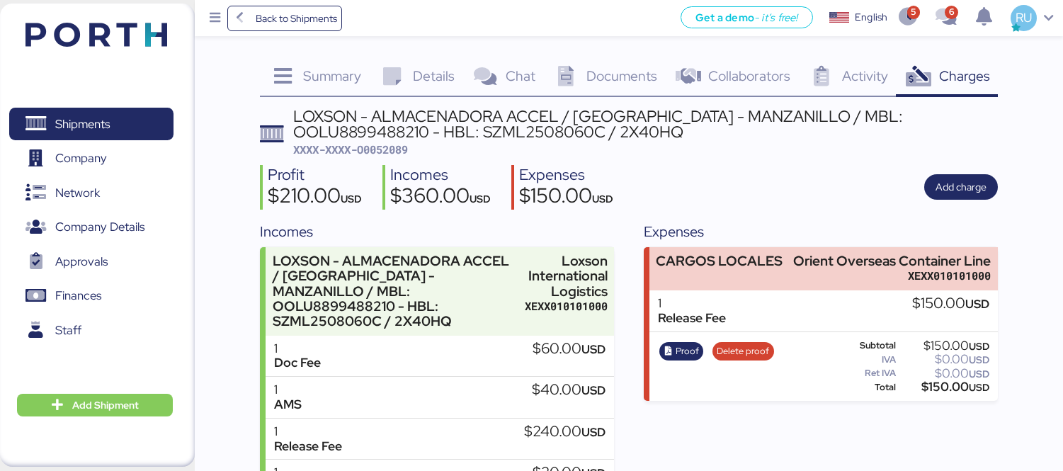 This screenshot has height=471, width=1063. I want to click on span: Charges, so click(964, 76).